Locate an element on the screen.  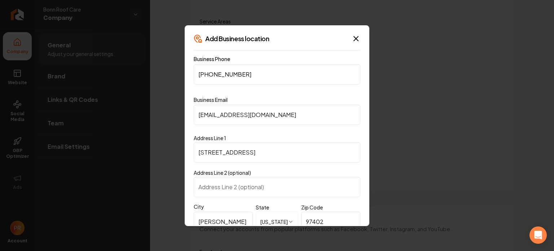
div: Add Business location is located at coordinates (237, 39).